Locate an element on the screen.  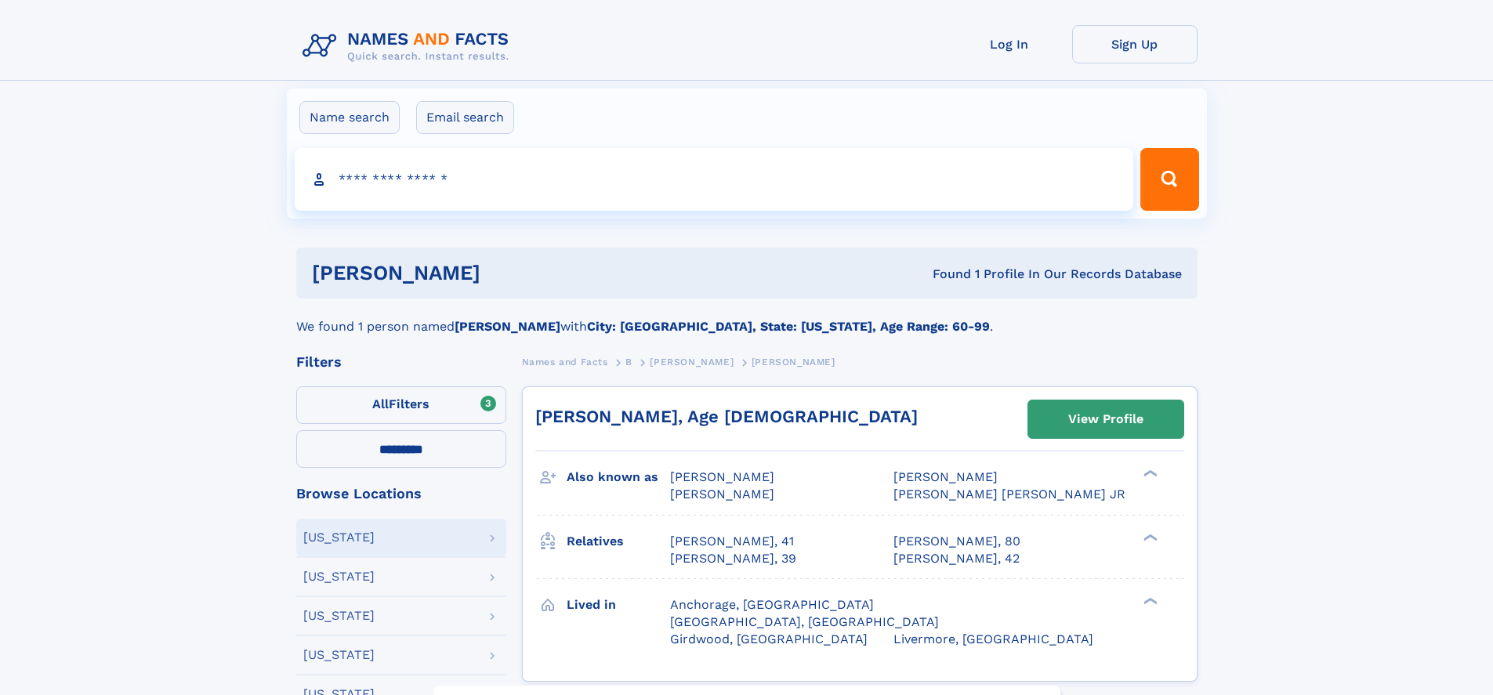
label: Email search is located at coordinates (465, 118).